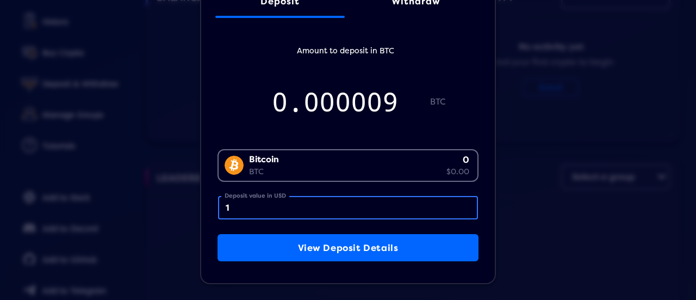  Describe the element at coordinates (348, 165) in the screenshot. I see `div: Search for option` at that location.